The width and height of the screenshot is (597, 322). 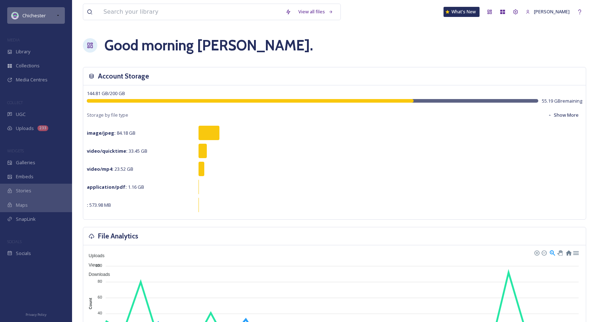 I want to click on div: Selection Zoom, so click(x=552, y=252).